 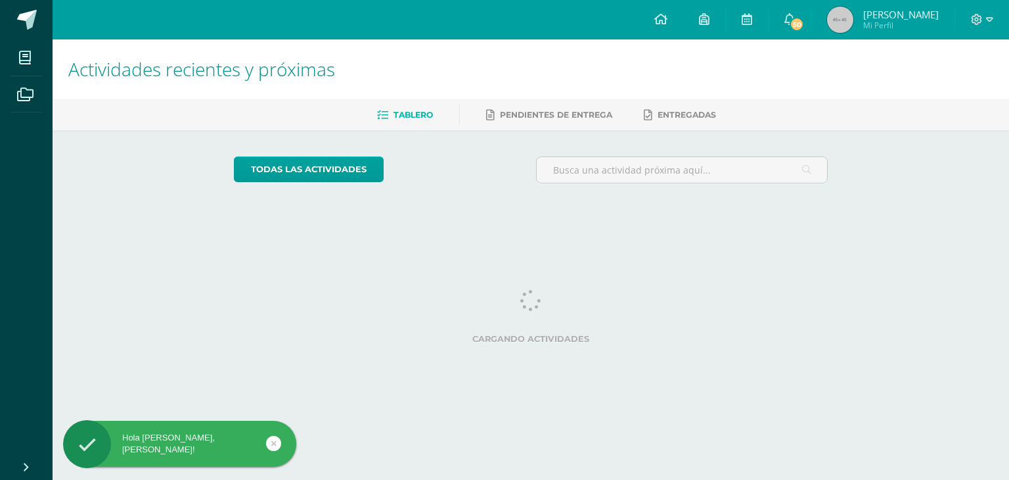 I want to click on a: todas las Actividades, so click(x=309, y=169).